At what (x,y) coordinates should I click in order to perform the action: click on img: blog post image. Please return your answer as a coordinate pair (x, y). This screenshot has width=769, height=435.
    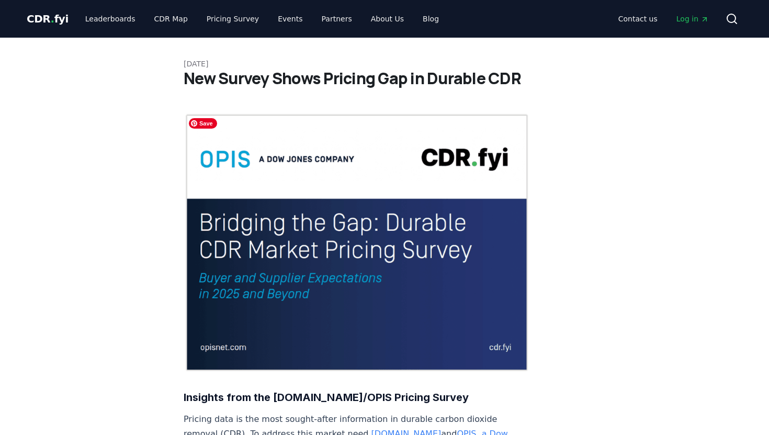
    Looking at the image, I should click on (357, 243).